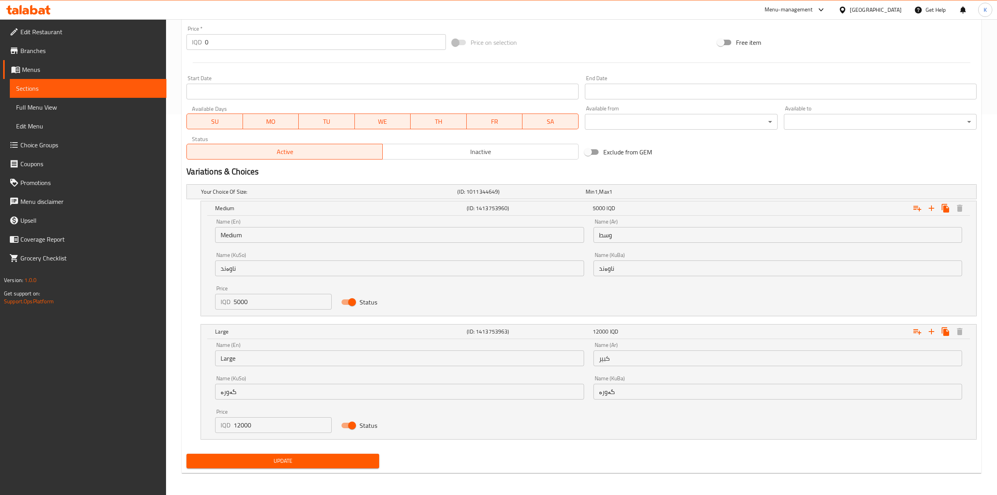  Describe the element at coordinates (285, 152) in the screenshot. I see `span: Active` at that location.